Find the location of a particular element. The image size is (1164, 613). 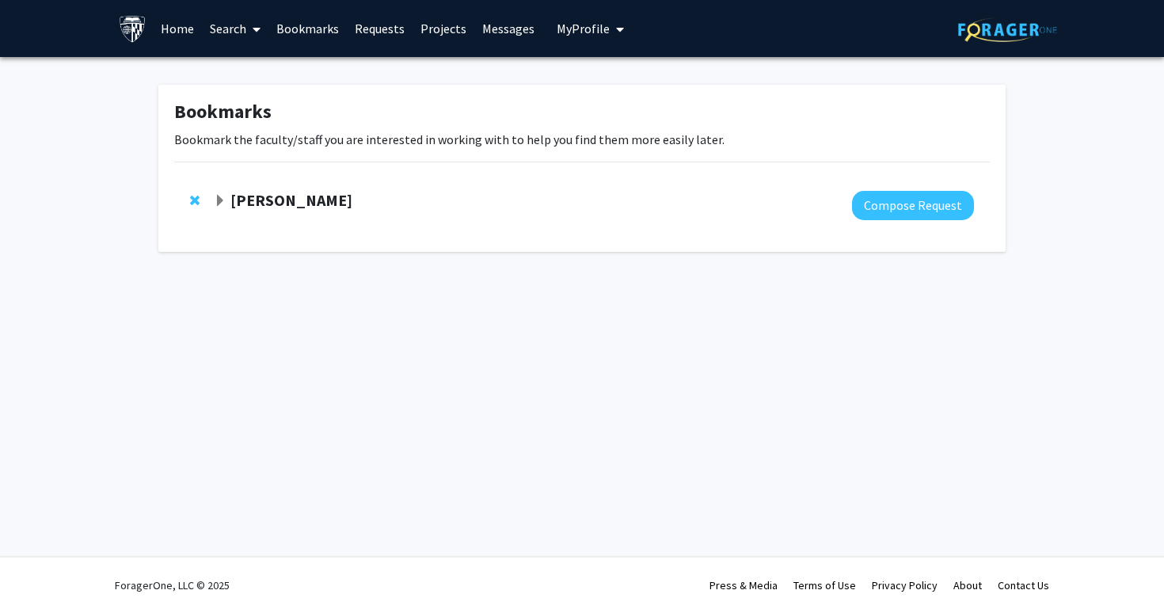

a: Messages is located at coordinates (508, 29).